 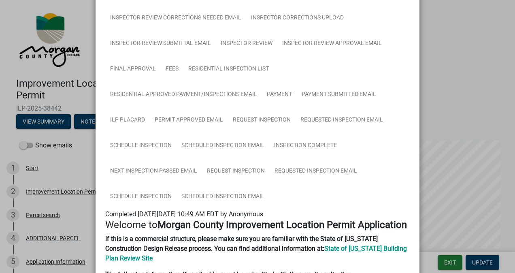 What do you see at coordinates (297, 18) in the screenshot?
I see `a: Inspector Corrections Upload` at bounding box center [297, 18].